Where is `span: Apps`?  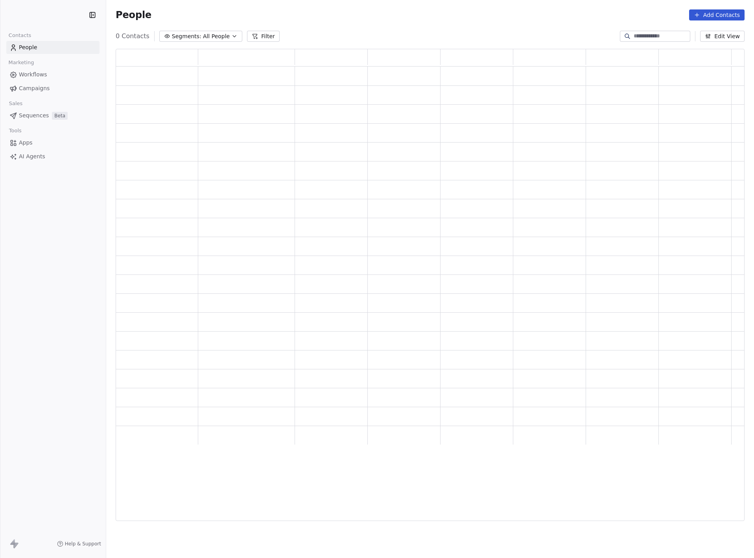
span: Apps is located at coordinates (26, 142).